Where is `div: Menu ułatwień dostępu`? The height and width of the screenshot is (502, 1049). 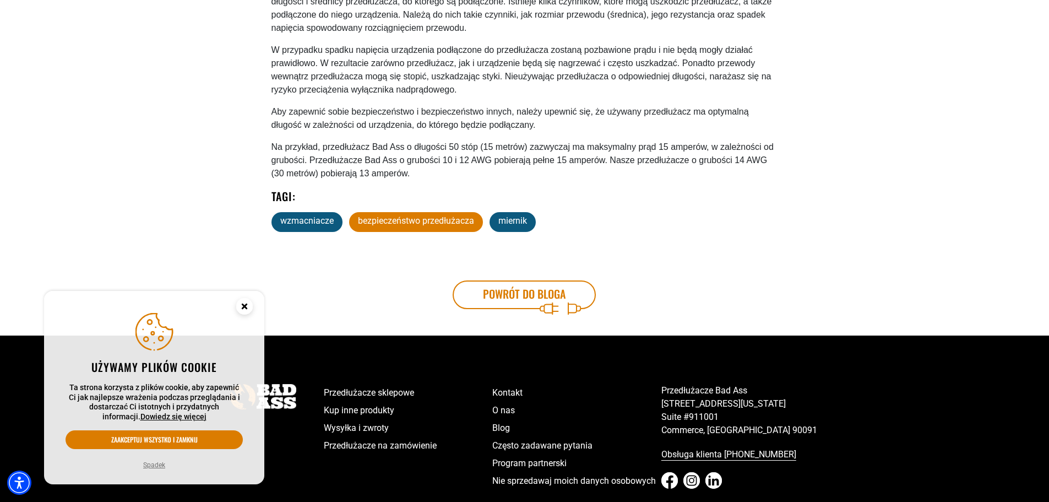
div: Menu ułatwień dostępu is located at coordinates (19, 483).